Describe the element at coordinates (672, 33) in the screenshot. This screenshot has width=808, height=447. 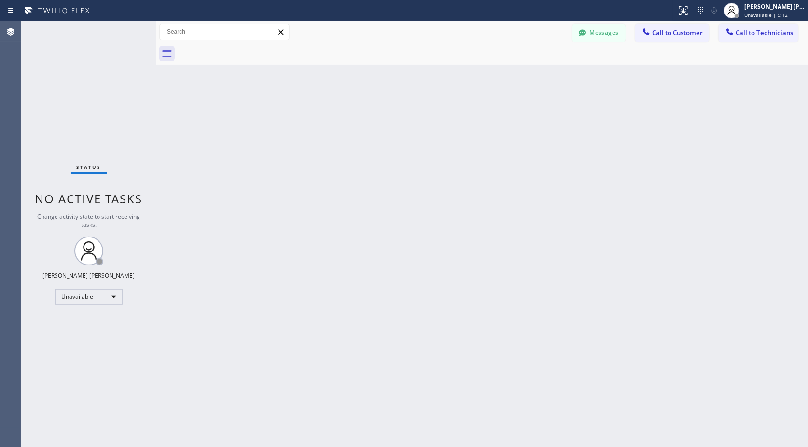
I see `button: Call to Customer` at that location.